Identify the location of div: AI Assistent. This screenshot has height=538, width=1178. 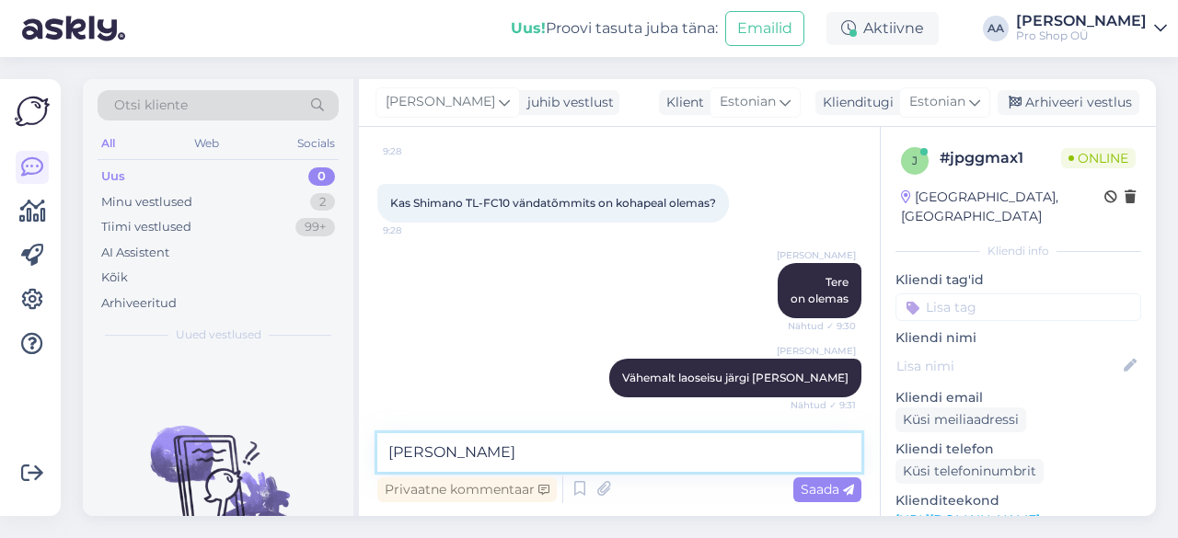
(135, 253).